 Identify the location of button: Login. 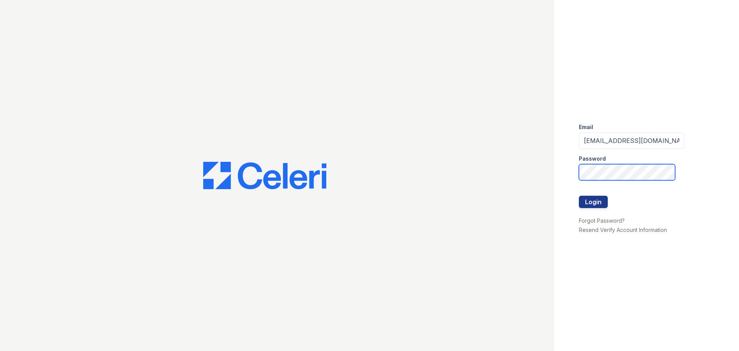
(593, 202).